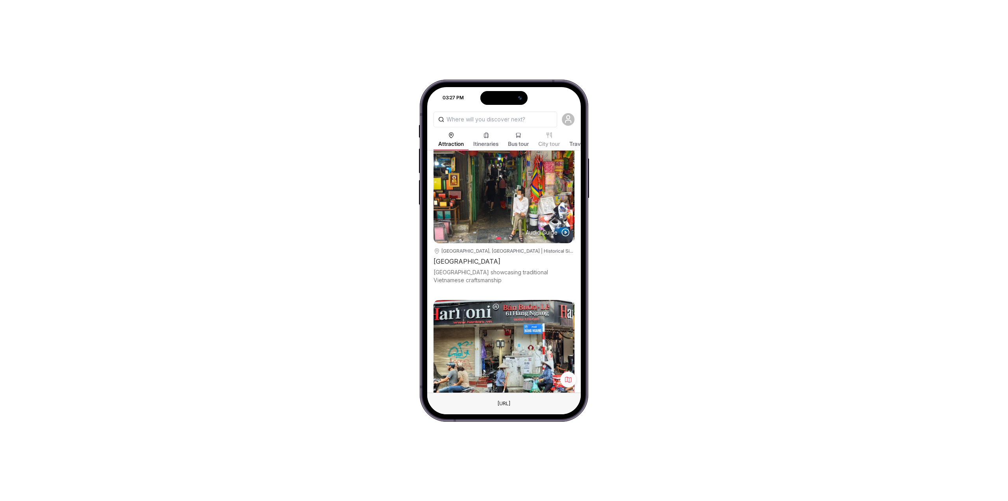 The height and width of the screenshot is (501, 1008). Describe the element at coordinates (503, 183) in the screenshot. I see `img: https://cdn3.clik.vn/clikhub/prod/storage/NKMFNLLFFPTJ/poi_images_0923_T2FENLLFFPTJ_large.jpg` at that location.